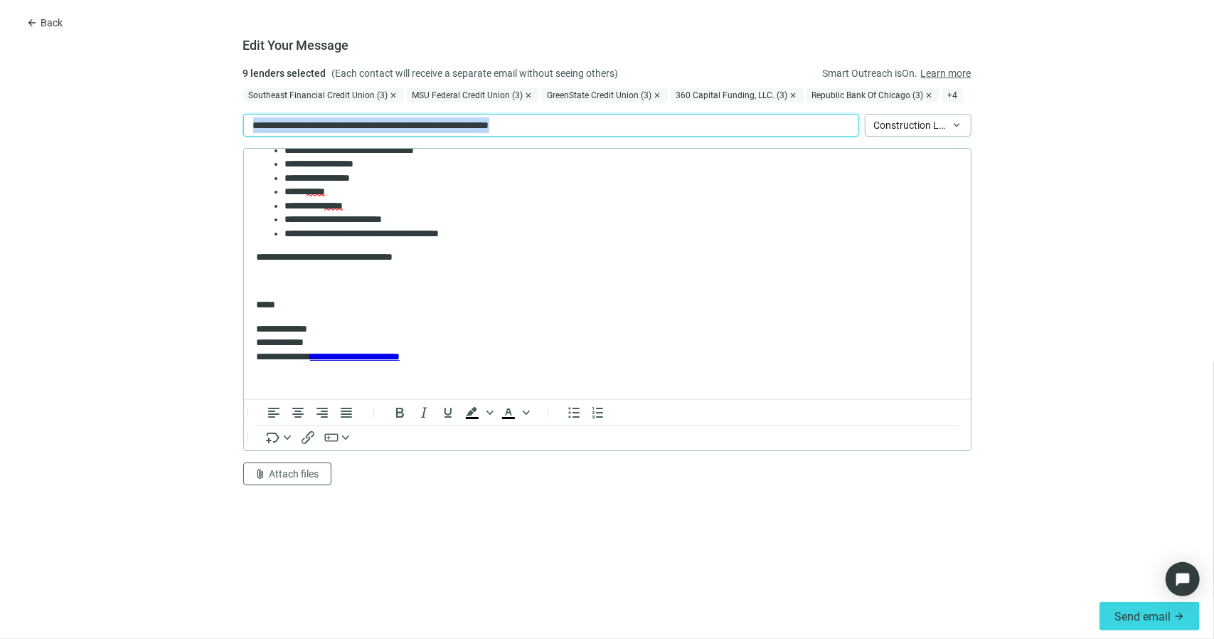 The image size is (1214, 639). I want to click on span: arrow_back, so click(32, 23).